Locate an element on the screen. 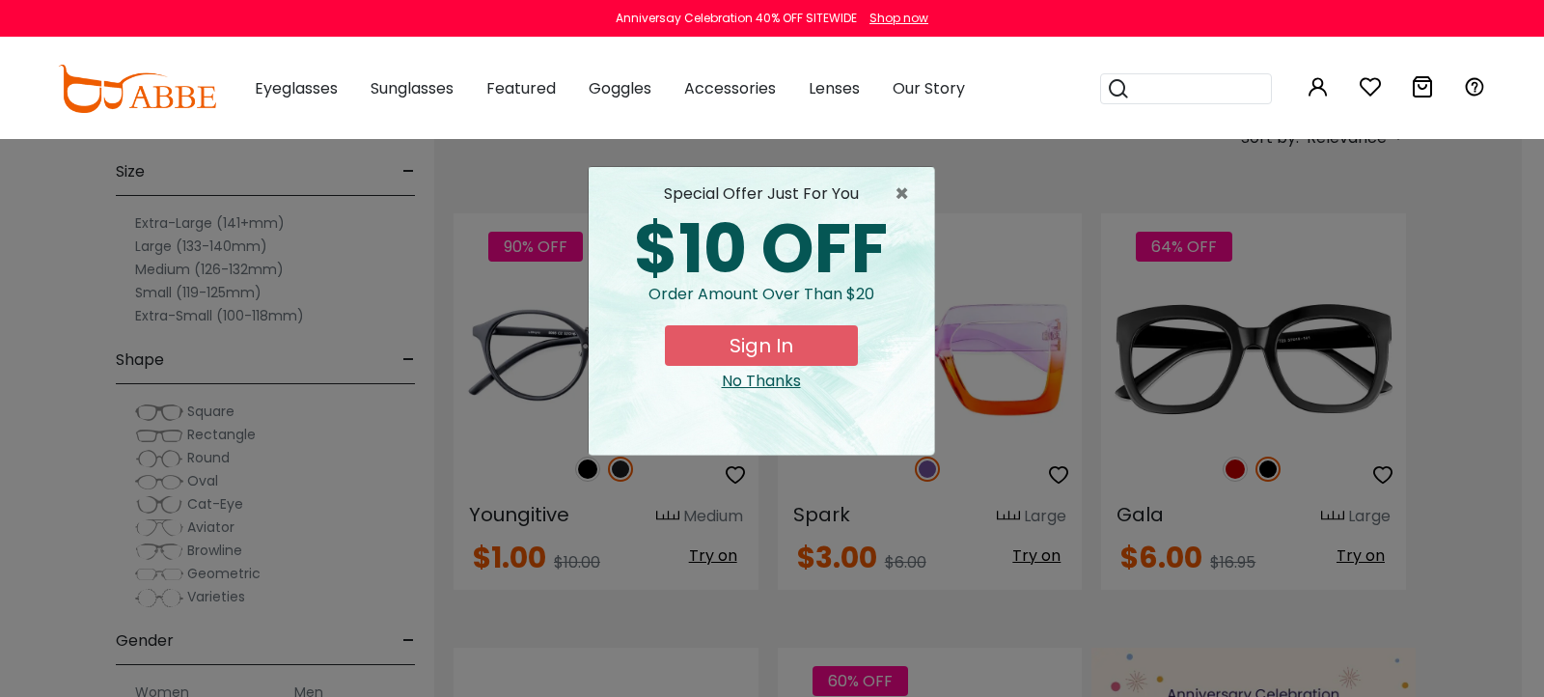  img: abbeglasses.com is located at coordinates (137, 89).